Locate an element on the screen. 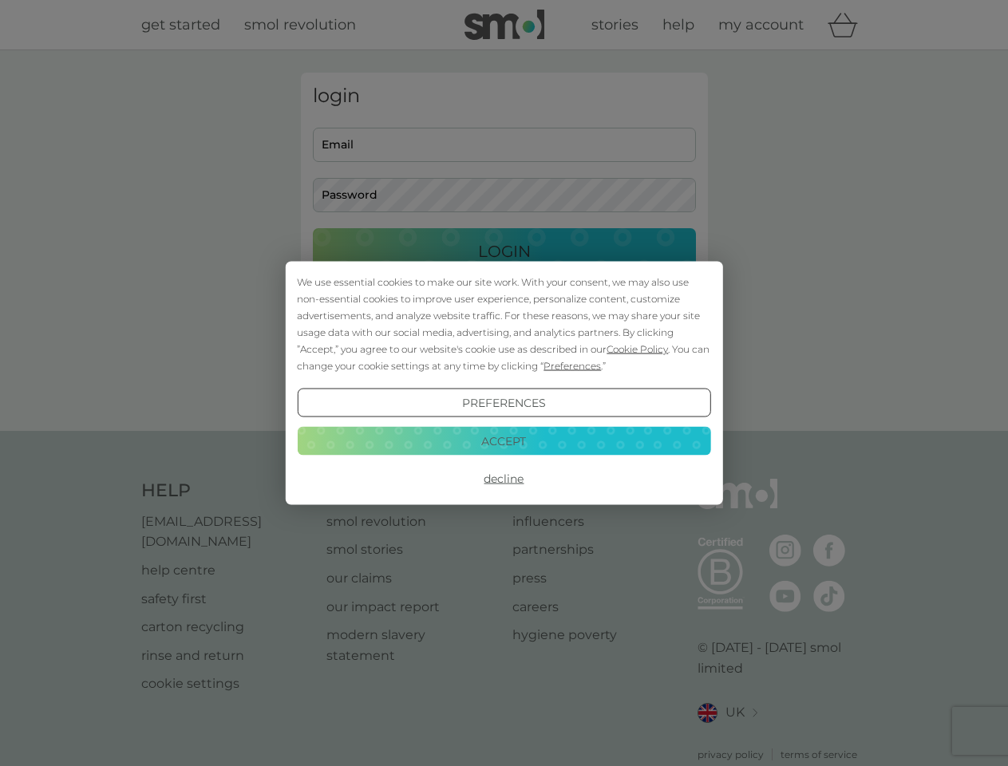 The width and height of the screenshot is (1008, 766). div: We use essential cookies to make our site work. With your consent, we may also use non-essential ... is located at coordinates (504, 324).